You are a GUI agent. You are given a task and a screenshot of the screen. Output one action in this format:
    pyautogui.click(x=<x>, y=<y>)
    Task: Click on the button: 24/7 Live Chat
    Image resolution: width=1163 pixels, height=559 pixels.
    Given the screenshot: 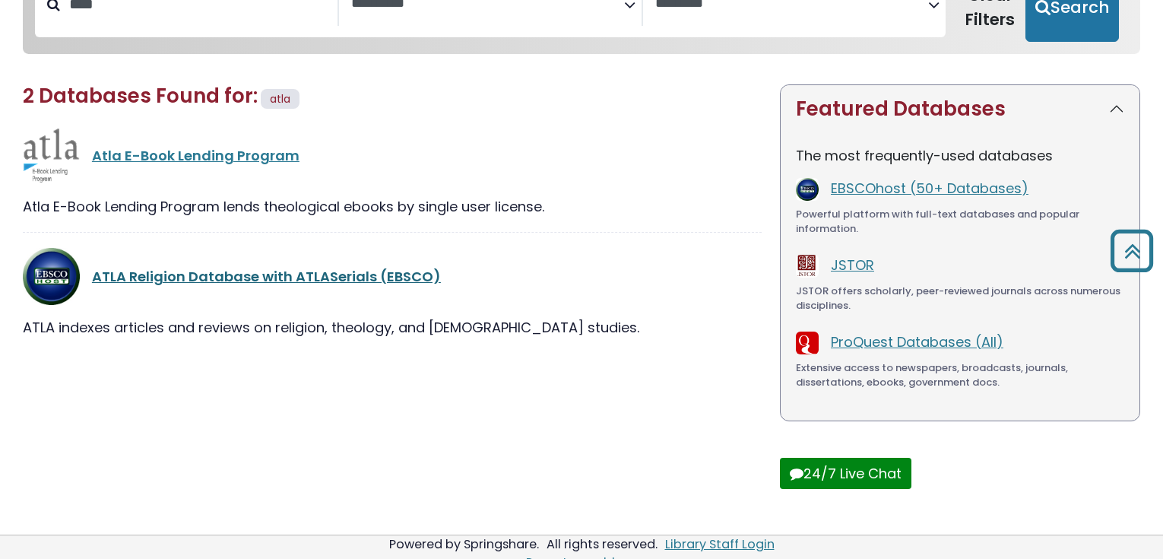 What is the action you would take?
    pyautogui.click(x=845, y=473)
    